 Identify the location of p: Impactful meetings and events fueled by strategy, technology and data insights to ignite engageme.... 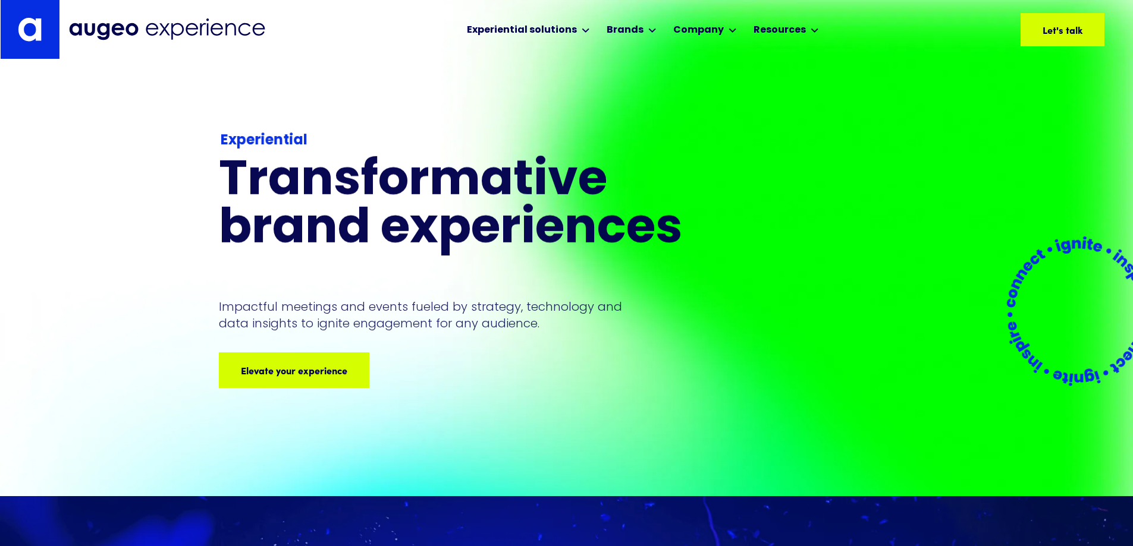
(423, 315).